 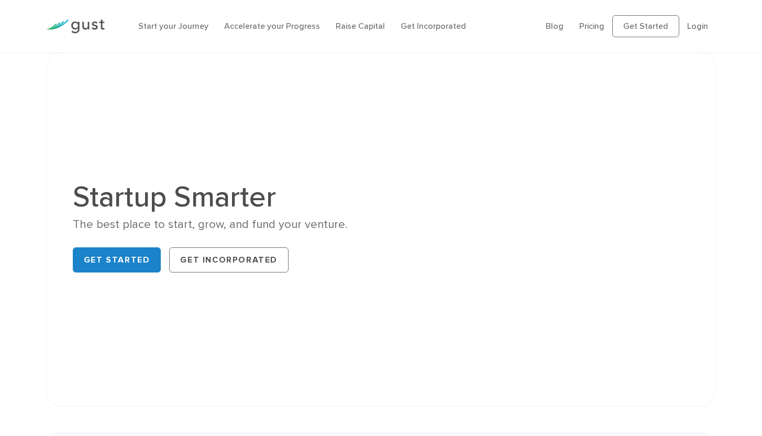 I want to click on div: The best place to start, grow, and fund your venture., so click(x=223, y=224).